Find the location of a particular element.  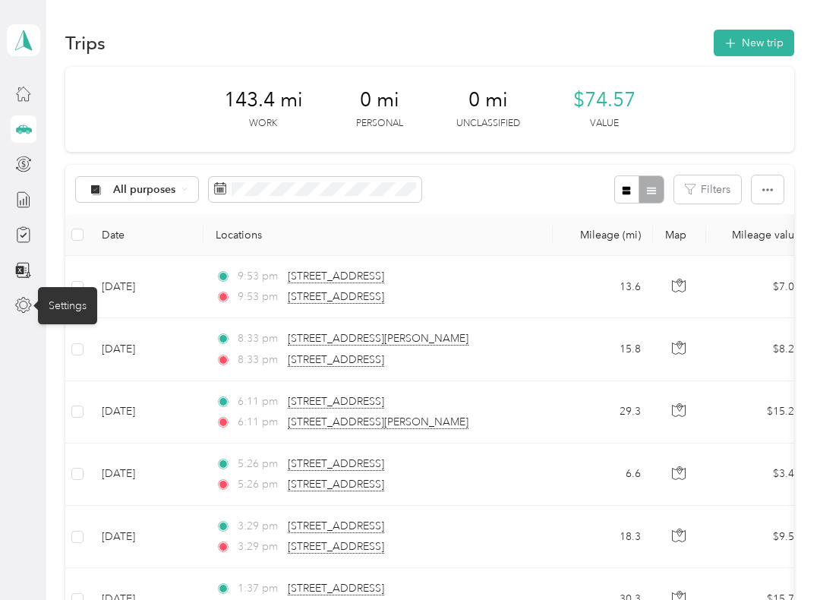

td: $7.07 is located at coordinates (760, 287).